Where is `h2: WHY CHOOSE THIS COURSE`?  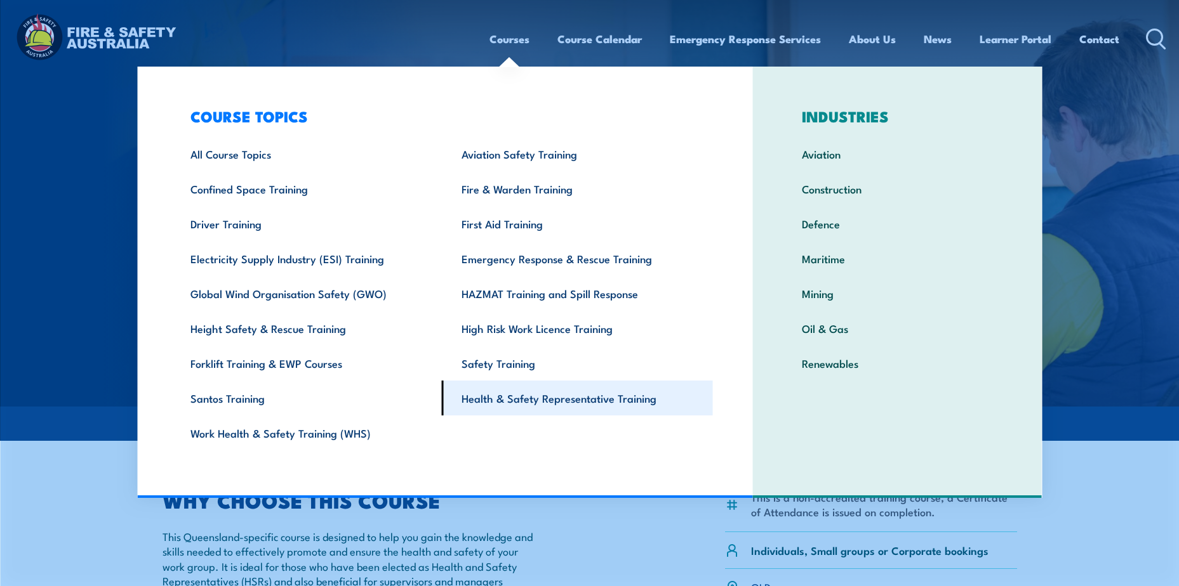 h2: WHY CHOOSE THIS COURSE is located at coordinates (348, 500).